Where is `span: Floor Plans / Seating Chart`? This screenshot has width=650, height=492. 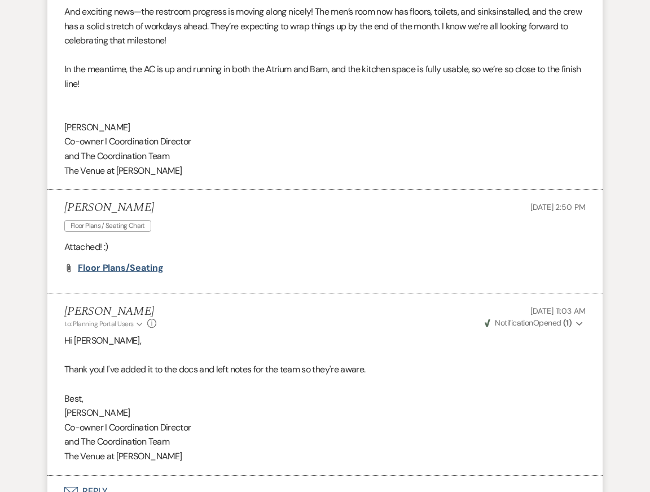
span: Floor Plans / Seating Chart is located at coordinates (108, 226).